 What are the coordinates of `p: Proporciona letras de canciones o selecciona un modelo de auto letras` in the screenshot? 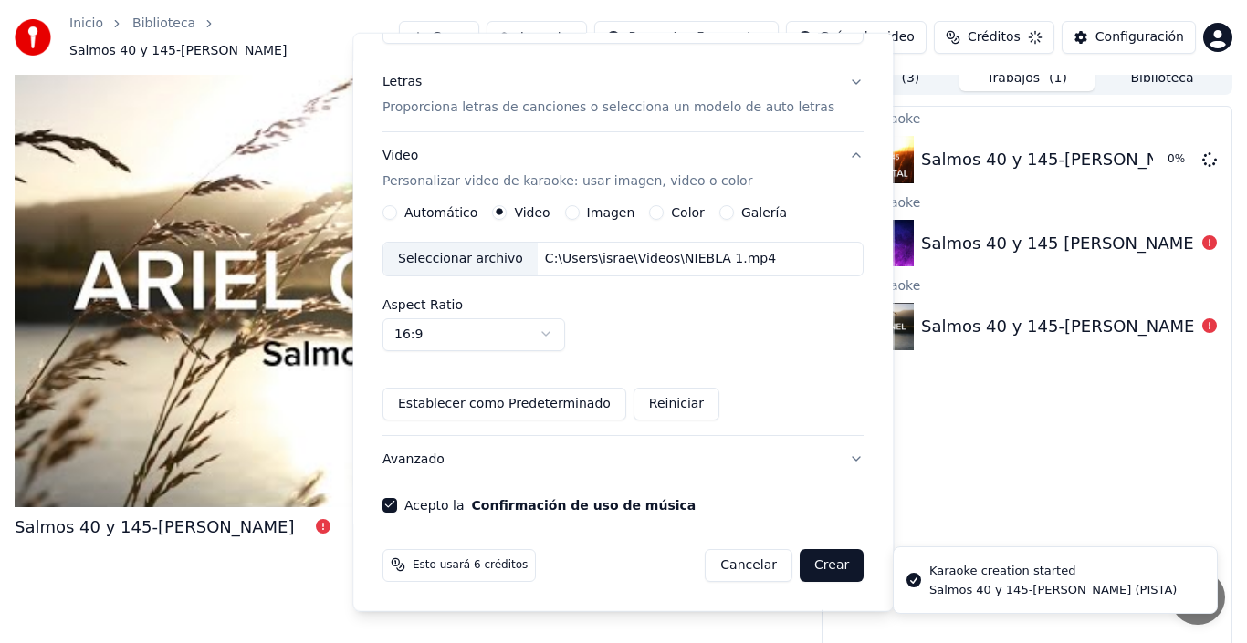 It's located at (608, 107).